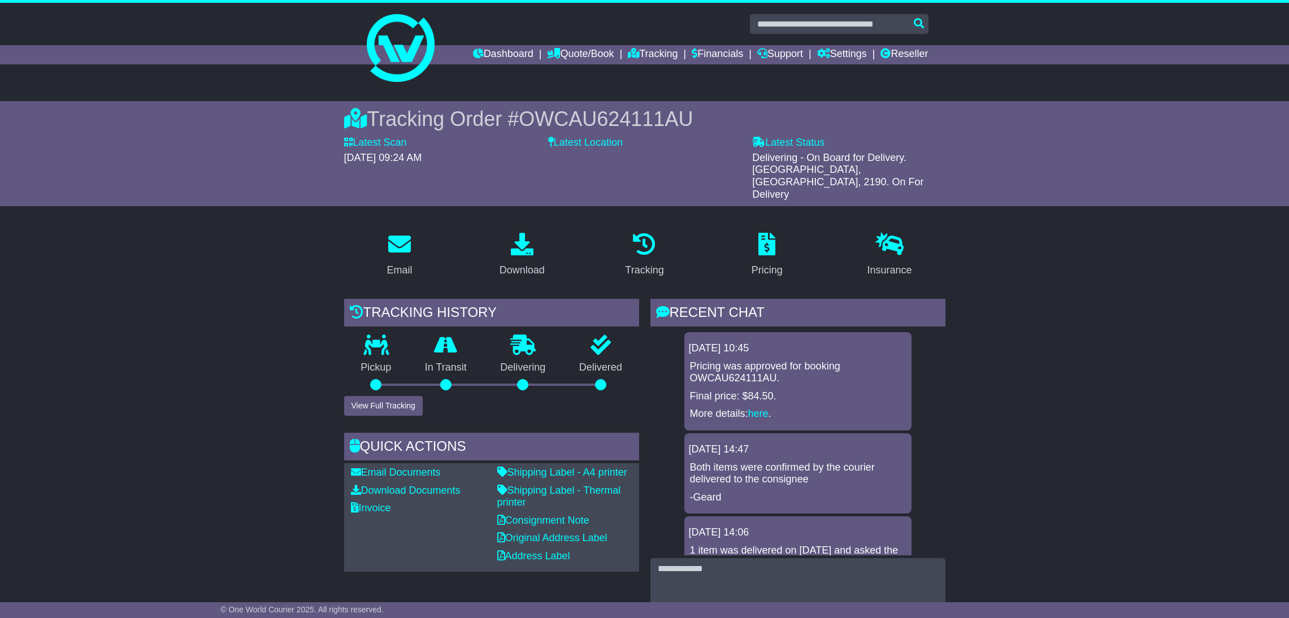 This screenshot has width=1289, height=618. Describe the element at coordinates (780, 55) in the screenshot. I see `a: Support` at that location.